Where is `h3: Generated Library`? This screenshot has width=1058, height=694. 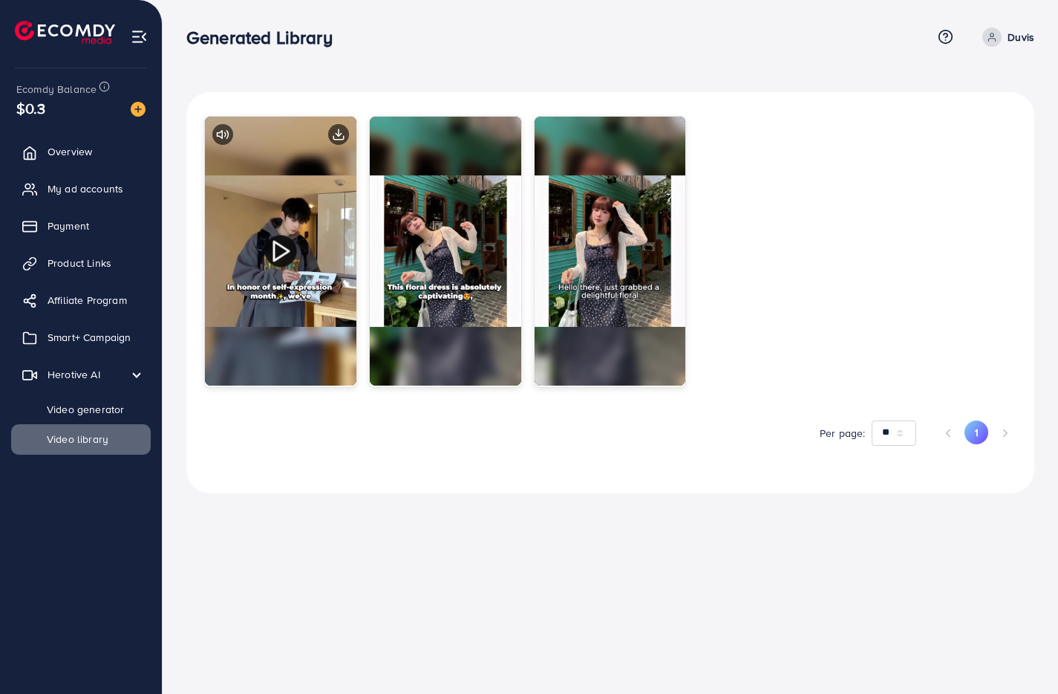 h3: Generated Library is located at coordinates (265, 37).